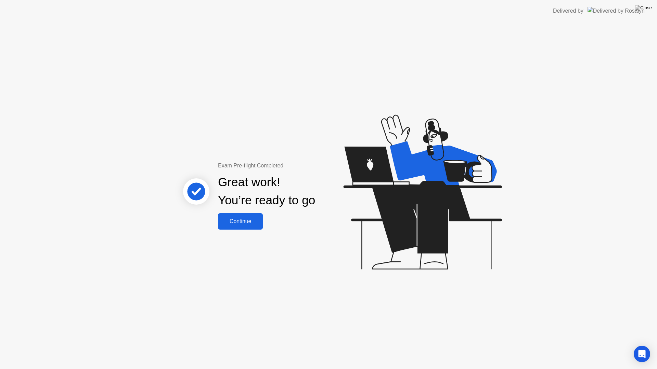 This screenshot has height=369, width=657. Describe the element at coordinates (643, 8) in the screenshot. I see `img: Close` at that location.